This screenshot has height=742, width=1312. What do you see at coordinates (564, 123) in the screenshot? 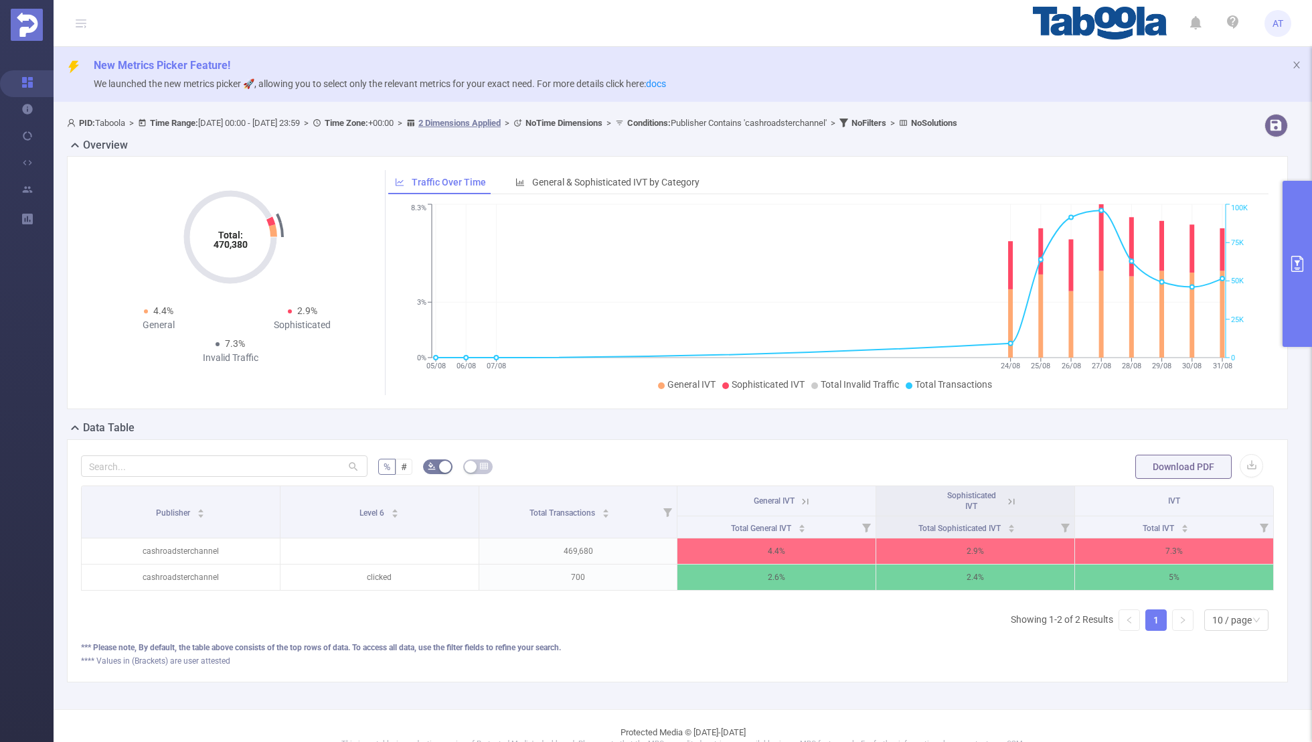
I see `b: No Time Dimensions` at bounding box center [564, 123].